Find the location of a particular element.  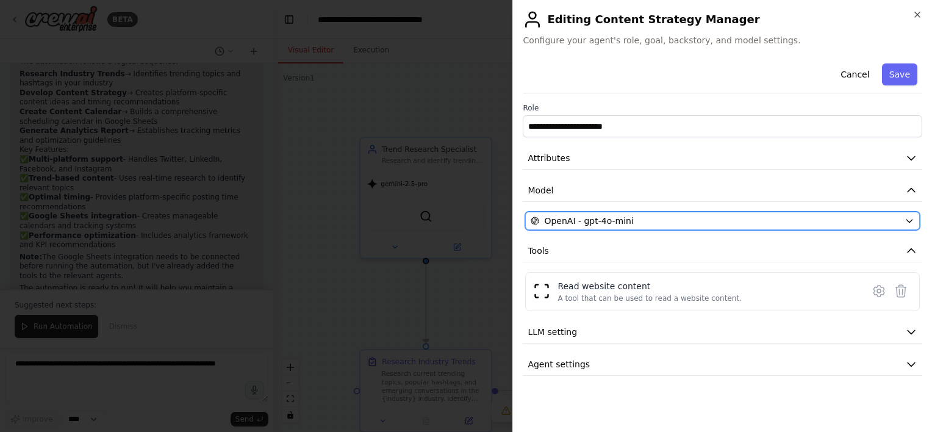

button: Model is located at coordinates (722, 190).